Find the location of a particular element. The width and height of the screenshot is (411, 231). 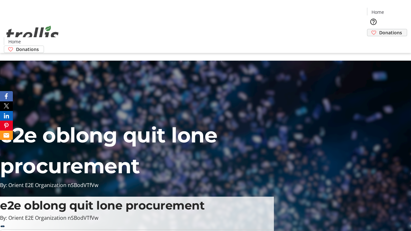

img: Orient E2E Organization nSBodVTfVw's Logo is located at coordinates (32, 35).